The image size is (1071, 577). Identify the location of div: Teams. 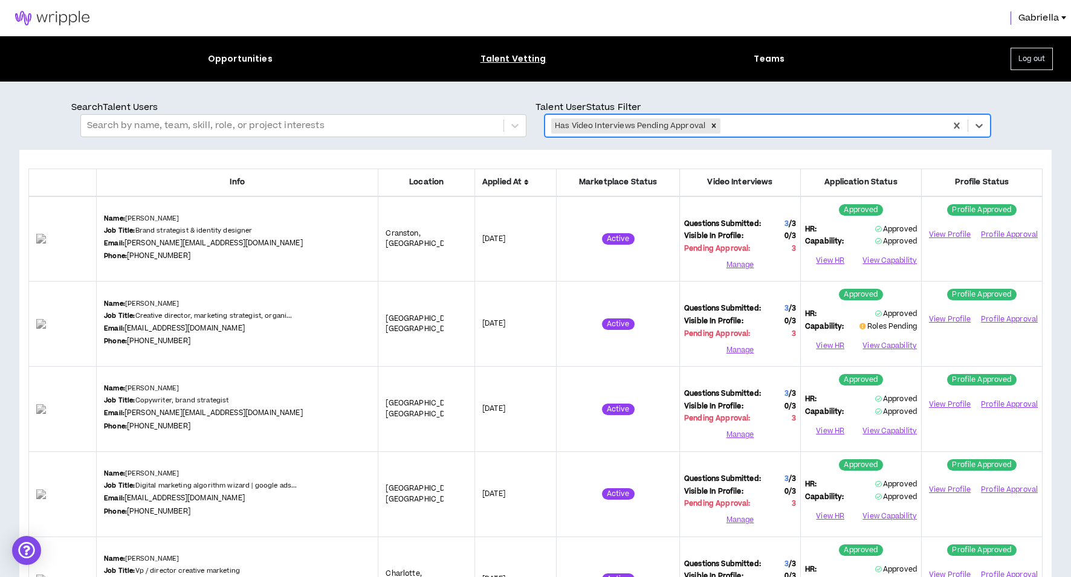
(769, 59).